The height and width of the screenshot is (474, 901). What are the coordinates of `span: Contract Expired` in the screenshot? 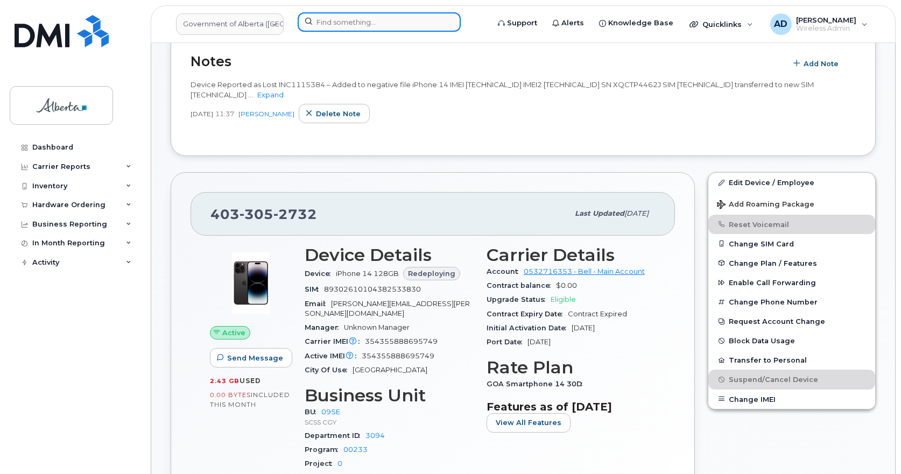 It's located at (598, 314).